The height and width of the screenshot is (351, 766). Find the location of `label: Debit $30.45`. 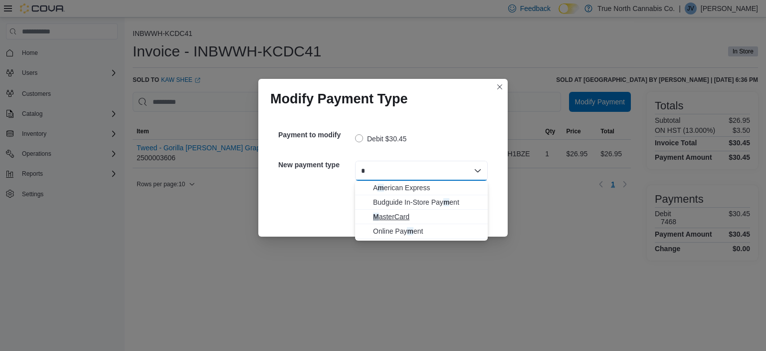

label: Debit $30.45 is located at coordinates (380, 139).